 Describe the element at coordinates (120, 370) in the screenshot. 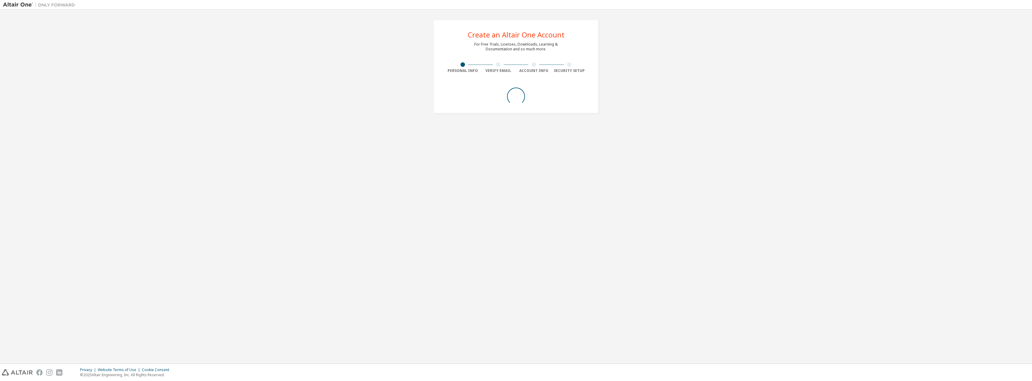

I see `div: Website Terms of Use` at that location.